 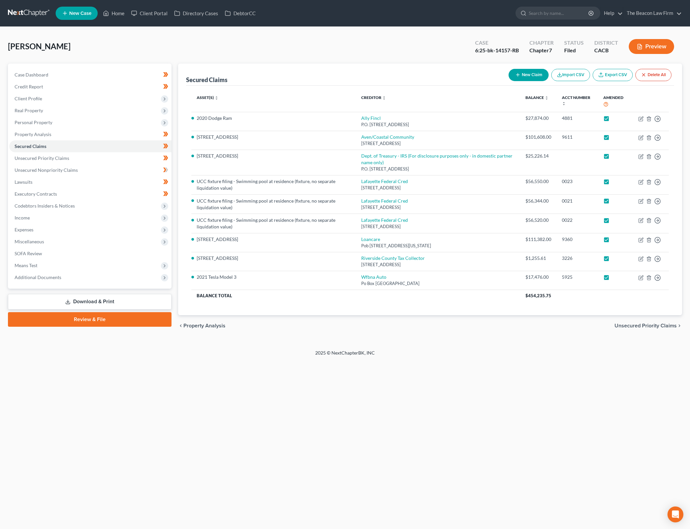 What do you see at coordinates (577, 277) in the screenshot?
I see `div: 5925` at bounding box center [577, 277].